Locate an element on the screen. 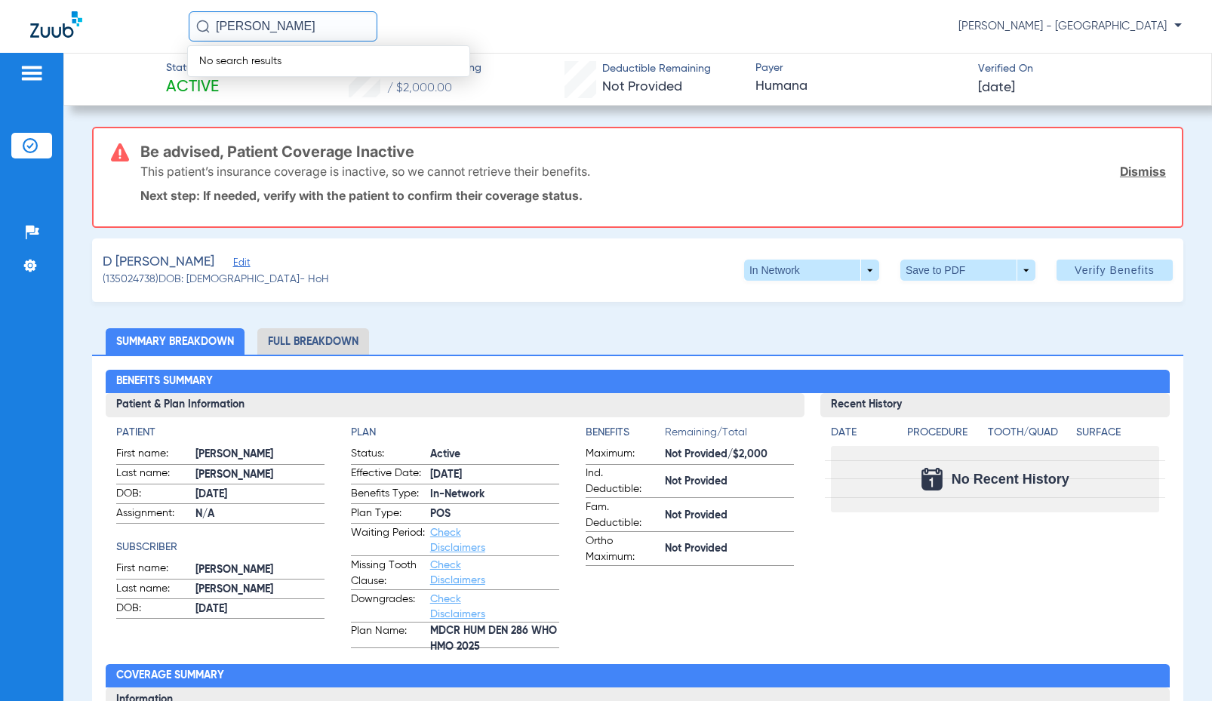 The height and width of the screenshot is (701, 1212). span: / $2,000.00 is located at coordinates (419, 88).